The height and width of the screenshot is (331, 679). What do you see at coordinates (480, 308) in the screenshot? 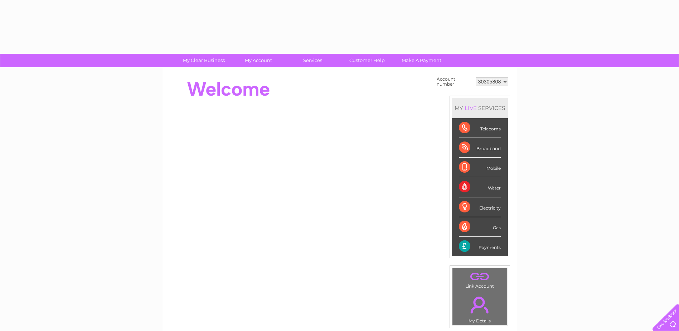
I see `td: My Details` at bounding box center [480, 308].